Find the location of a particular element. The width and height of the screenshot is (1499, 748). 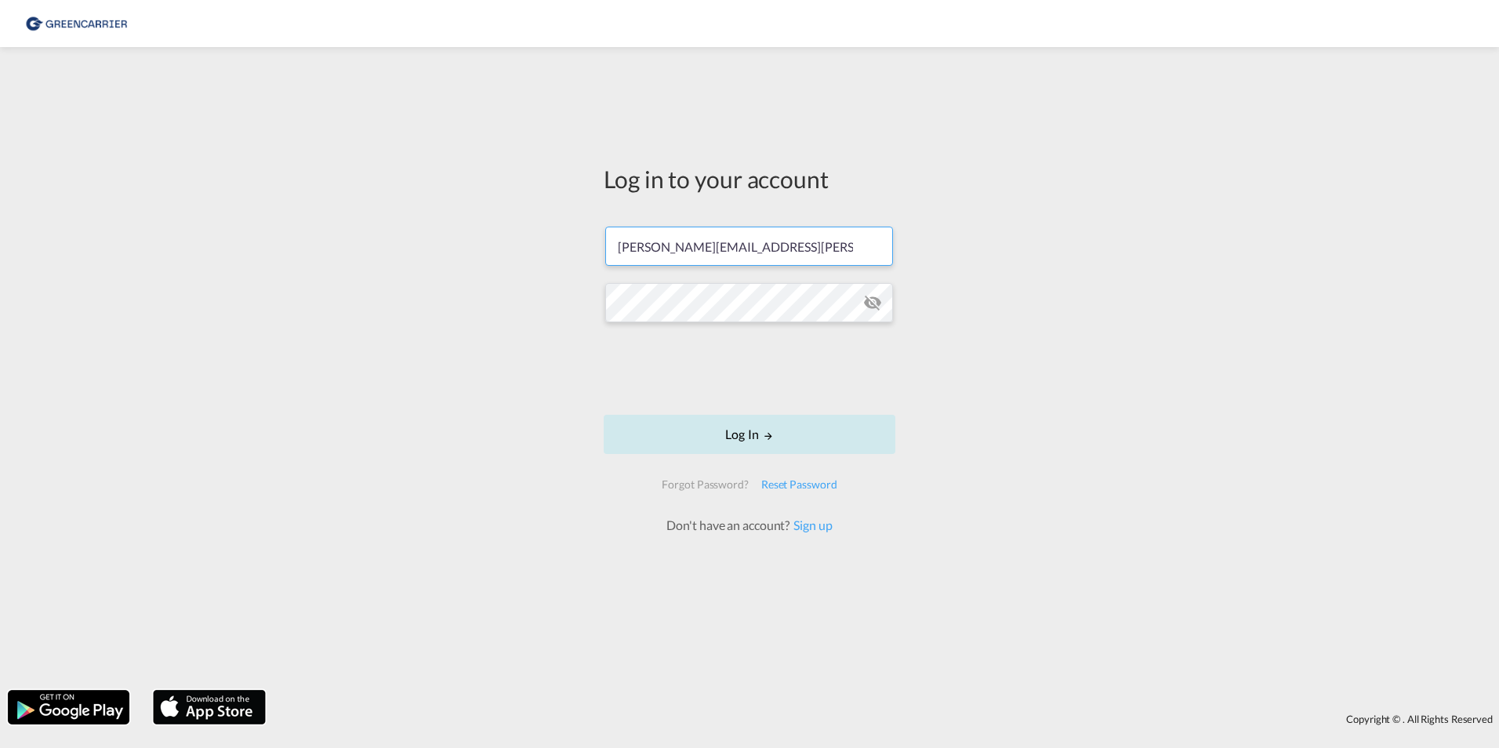

div: Reset Password is located at coordinates (799, 484).